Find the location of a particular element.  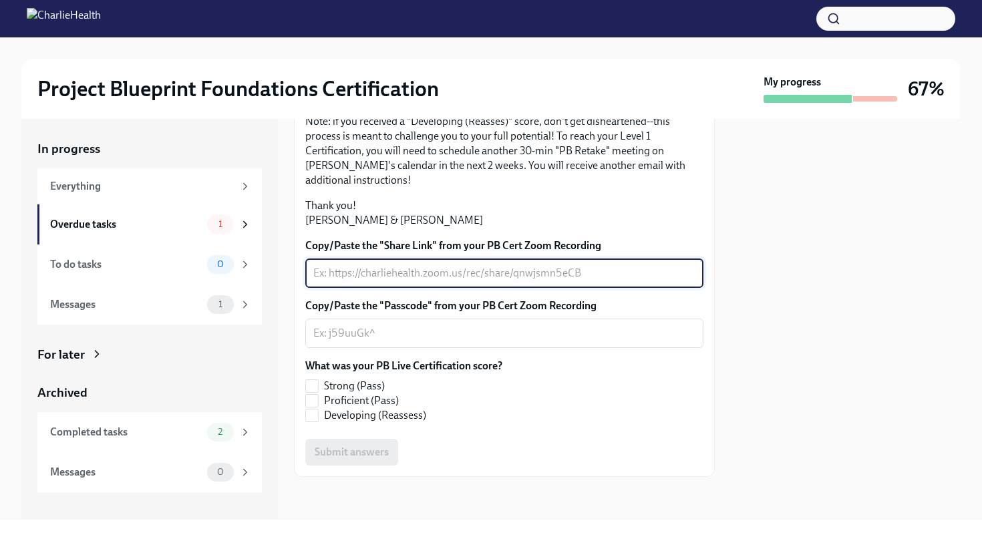

a: In progress is located at coordinates (150, 149).